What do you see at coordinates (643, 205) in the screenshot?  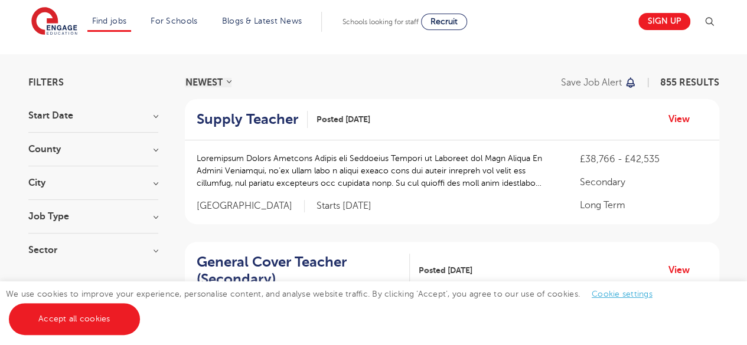 I see `p: Long Term` at bounding box center [643, 205].